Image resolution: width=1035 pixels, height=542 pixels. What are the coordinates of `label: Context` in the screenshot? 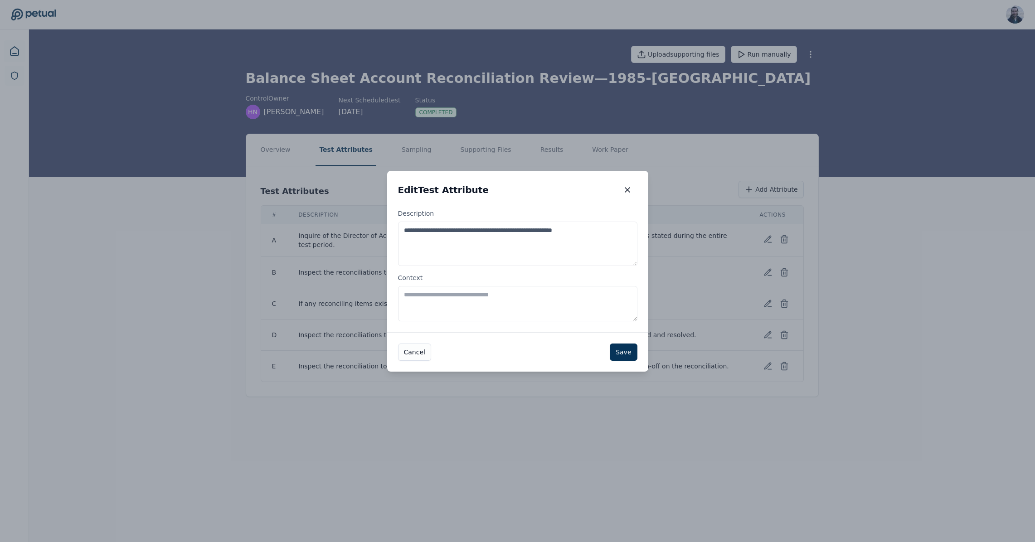 It's located at (518, 297).